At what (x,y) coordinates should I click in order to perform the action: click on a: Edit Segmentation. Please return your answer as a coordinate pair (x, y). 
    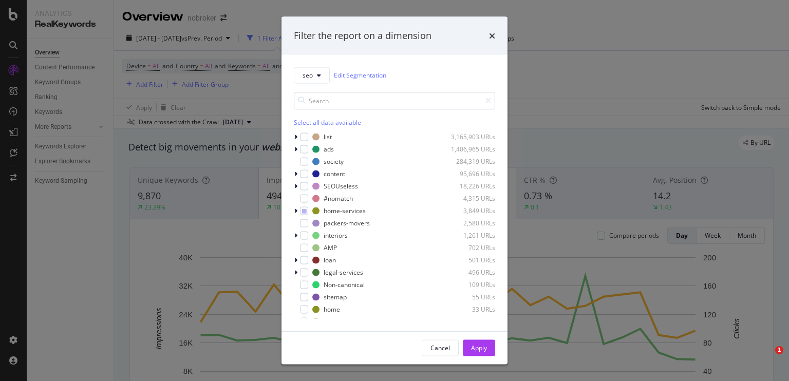
    Looking at the image, I should click on (360, 75).